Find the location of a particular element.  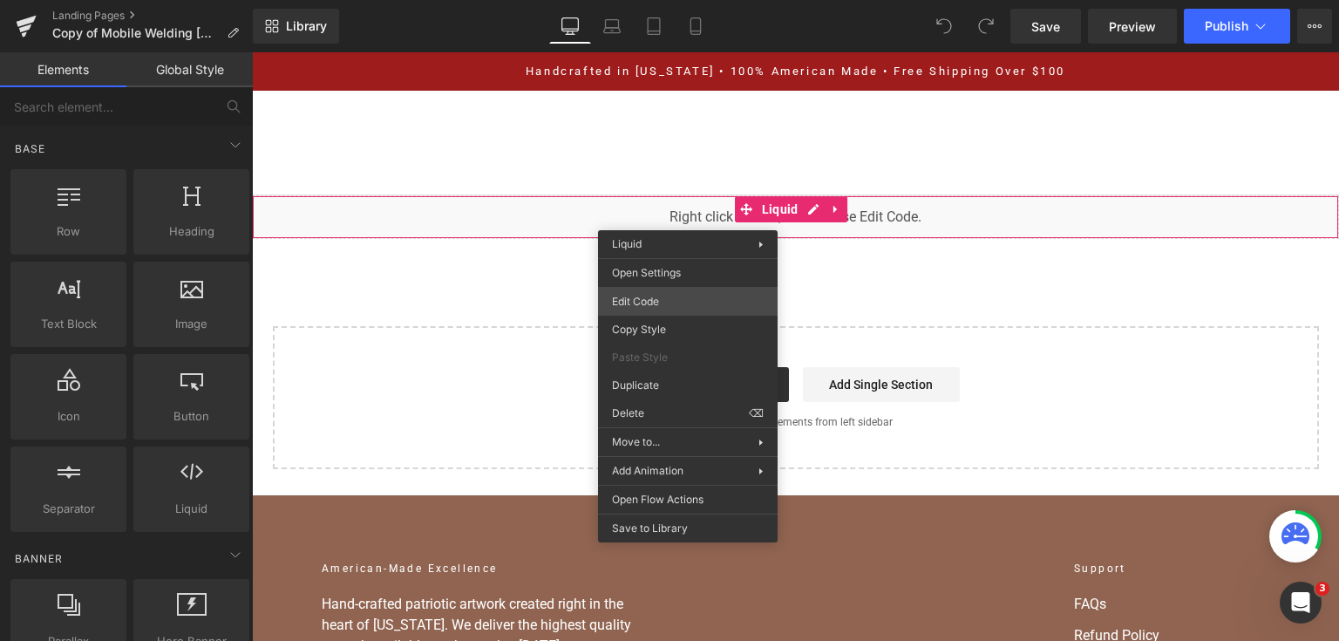

span: Save to Library is located at coordinates (688, 528).